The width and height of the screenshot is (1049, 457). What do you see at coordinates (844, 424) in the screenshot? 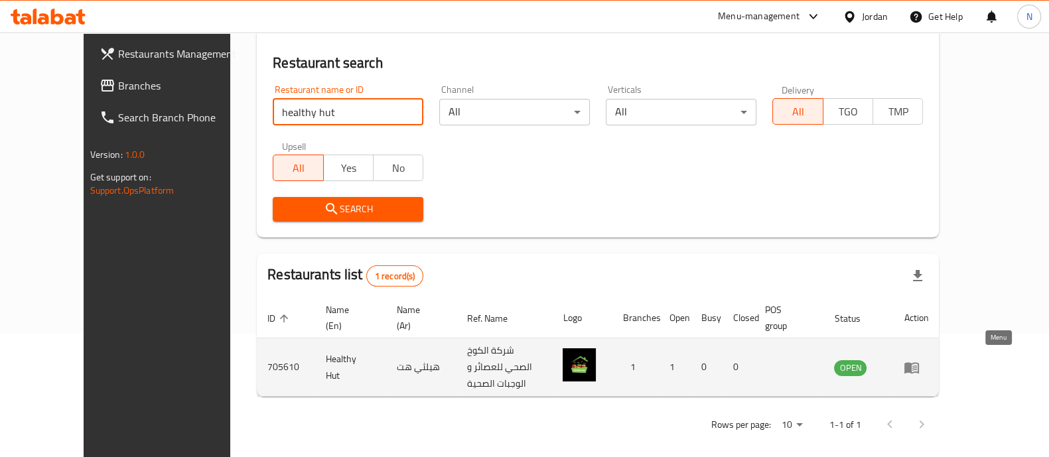
I see `p: 1-1 of 1` at bounding box center [844, 424].